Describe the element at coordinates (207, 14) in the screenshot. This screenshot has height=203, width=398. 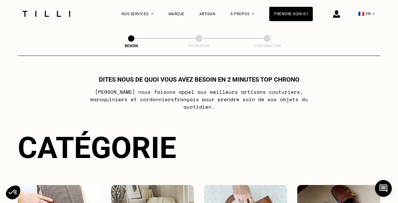
I see `div: Artisan` at that location.